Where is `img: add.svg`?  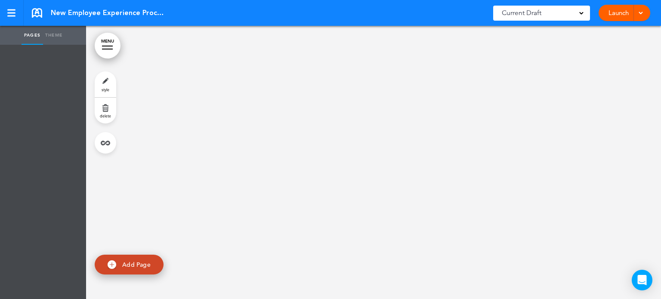
img: add.svg is located at coordinates (112, 264).